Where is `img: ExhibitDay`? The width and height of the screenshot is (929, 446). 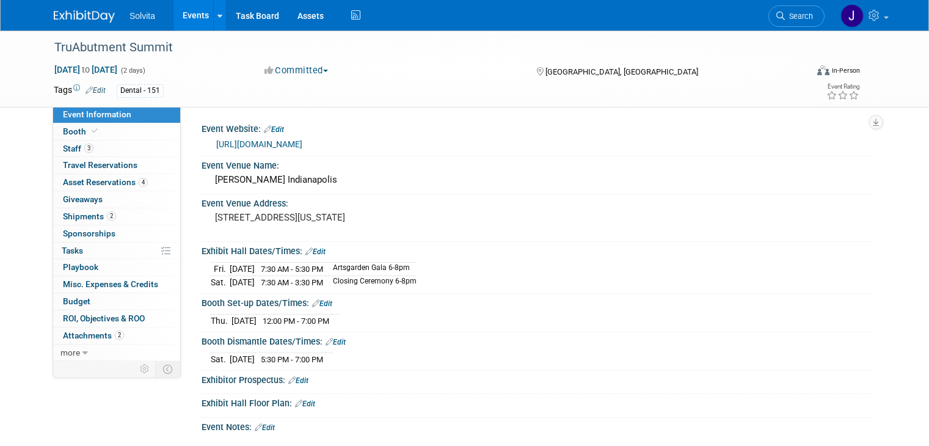 img: ExhibitDay is located at coordinates (84, 16).